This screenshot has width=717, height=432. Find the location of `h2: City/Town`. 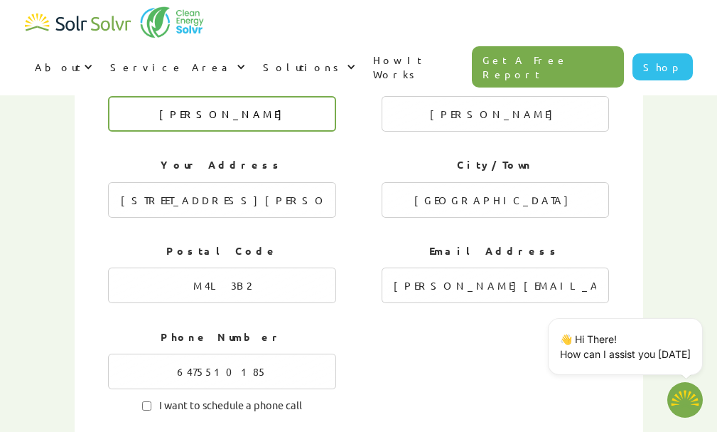

h2: City/Town is located at coordinates (496, 165).